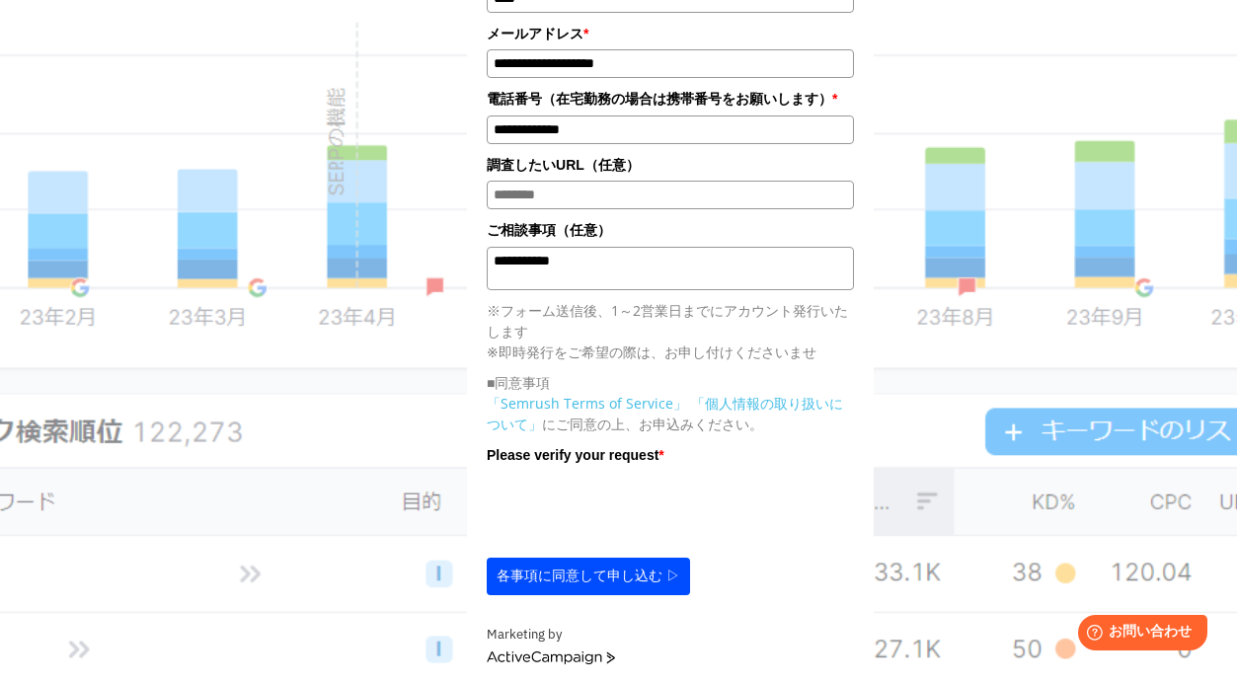 The width and height of the screenshot is (1237, 684). What do you see at coordinates (670, 331) in the screenshot?
I see `p: ※フォーム送信後、1～2営業日までにアカウント発行いたします ※即時発行をご希望の際は、お申し付けくださいませ` at bounding box center [670, 331].